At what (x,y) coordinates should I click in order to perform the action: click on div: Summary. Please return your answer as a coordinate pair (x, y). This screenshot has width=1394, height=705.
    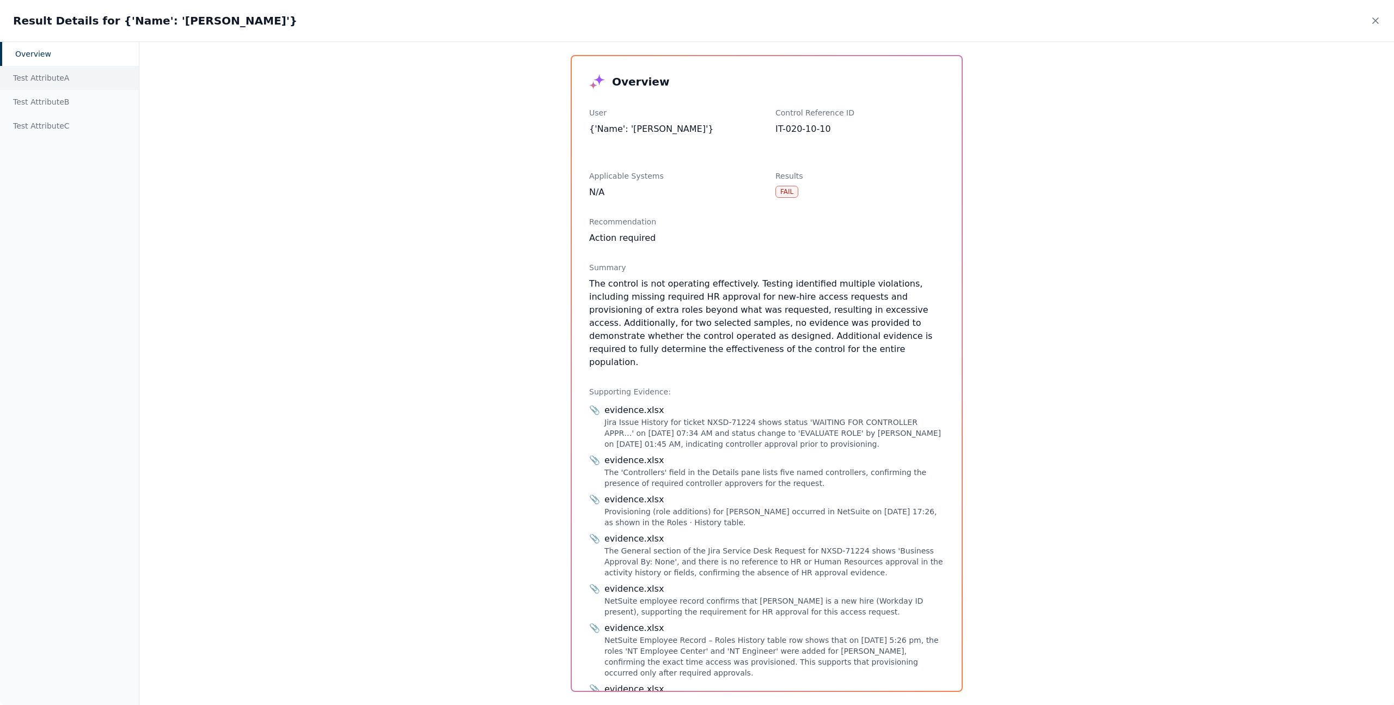
    Looking at the image, I should click on (767, 267).